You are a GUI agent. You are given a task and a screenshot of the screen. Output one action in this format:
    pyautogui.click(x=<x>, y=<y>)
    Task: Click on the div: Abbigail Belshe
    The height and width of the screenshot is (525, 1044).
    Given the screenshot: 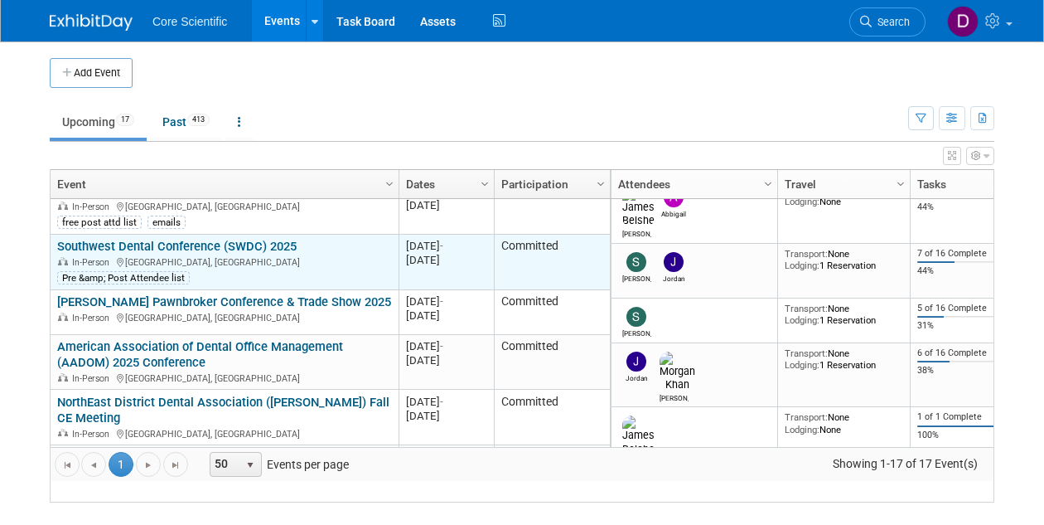 What is the action you would take?
    pyautogui.click(x=674, y=212)
    